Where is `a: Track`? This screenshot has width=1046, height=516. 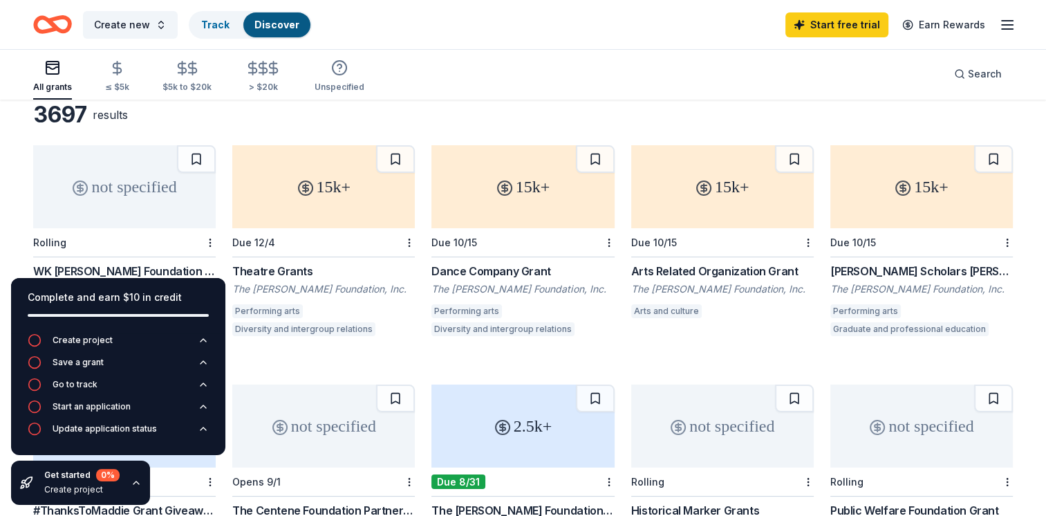 a: Track is located at coordinates (215, 24).